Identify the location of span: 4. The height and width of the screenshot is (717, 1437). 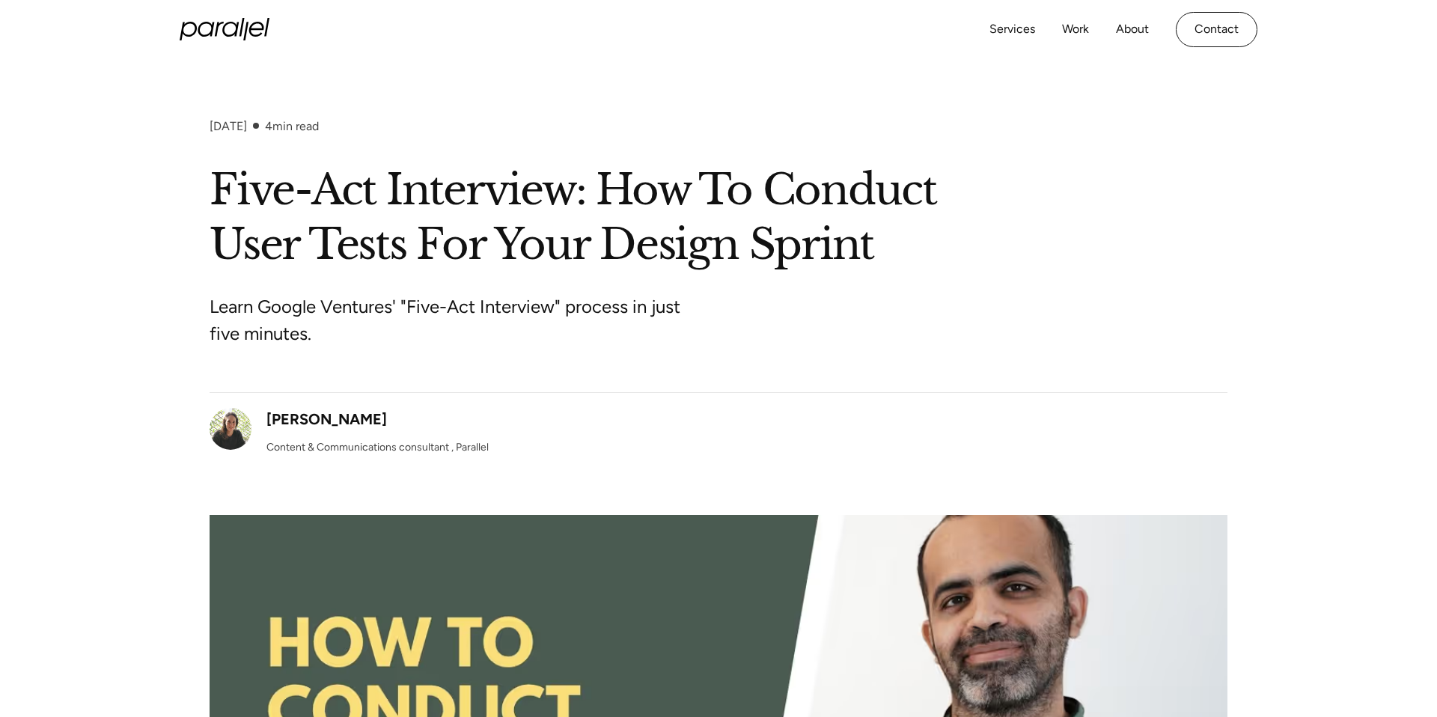
(269, 126).